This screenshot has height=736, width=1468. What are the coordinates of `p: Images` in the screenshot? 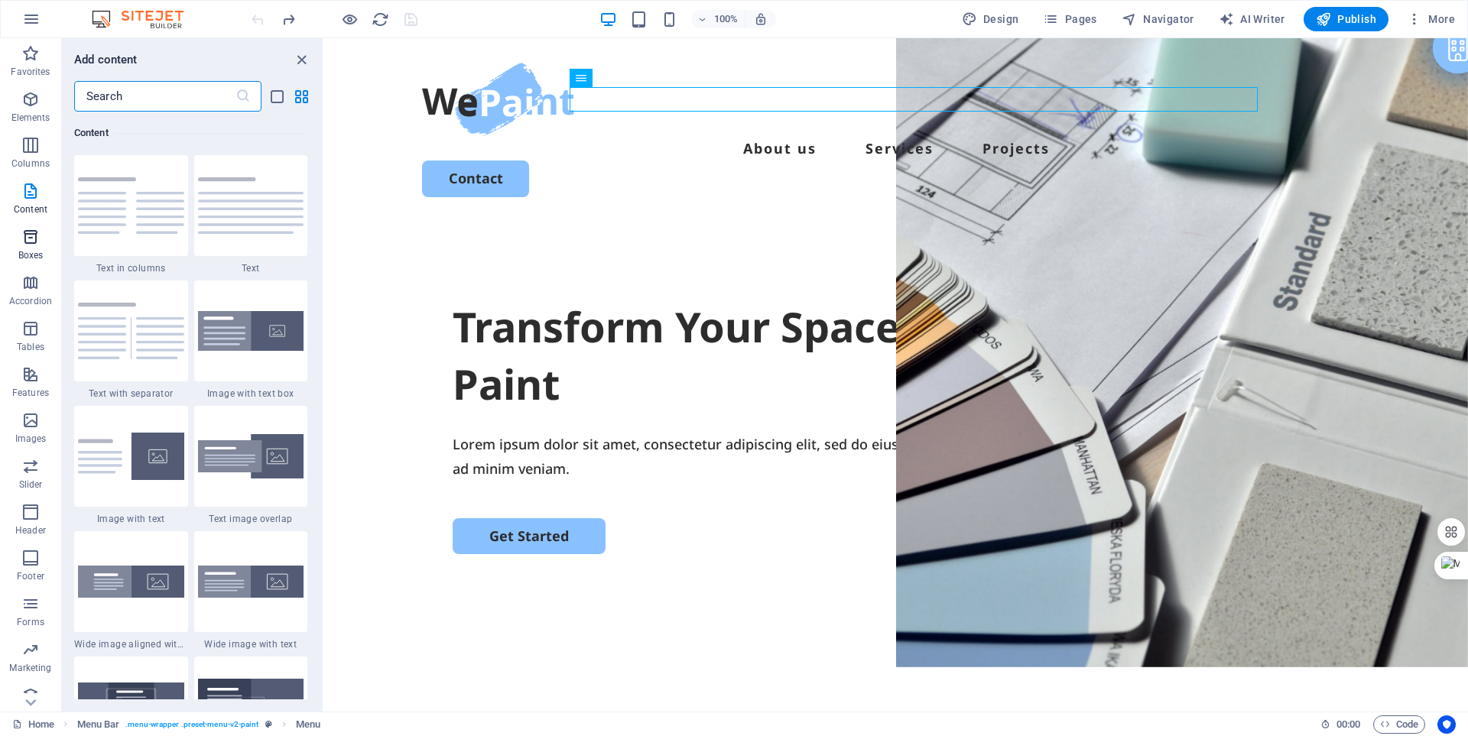 It's located at (31, 439).